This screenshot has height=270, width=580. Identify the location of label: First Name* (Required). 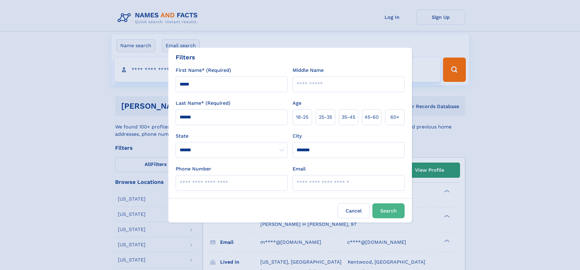
(204, 70).